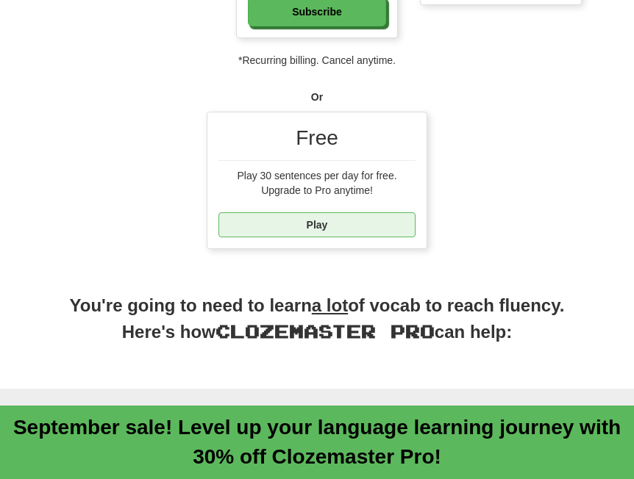 Image resolution: width=634 pixels, height=479 pixels. Describe the element at coordinates (317, 190) in the screenshot. I see `div: Upgrade to Pro anytime!` at that location.